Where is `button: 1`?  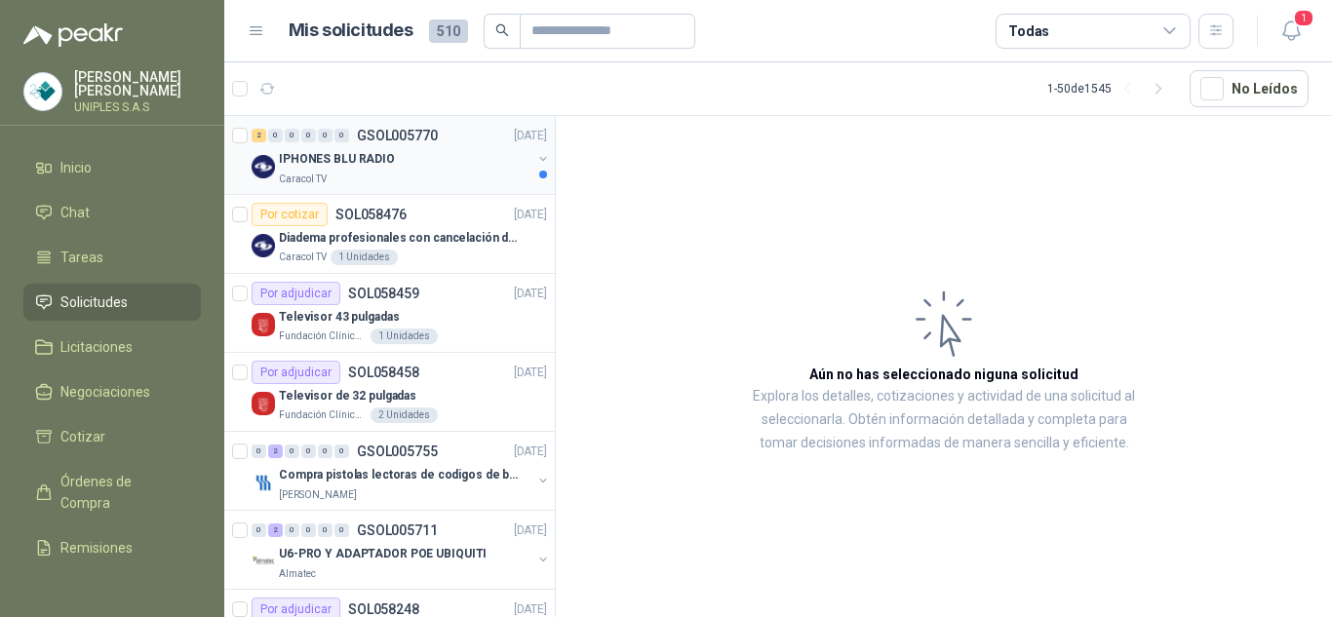
button: 1 is located at coordinates (1291, 31).